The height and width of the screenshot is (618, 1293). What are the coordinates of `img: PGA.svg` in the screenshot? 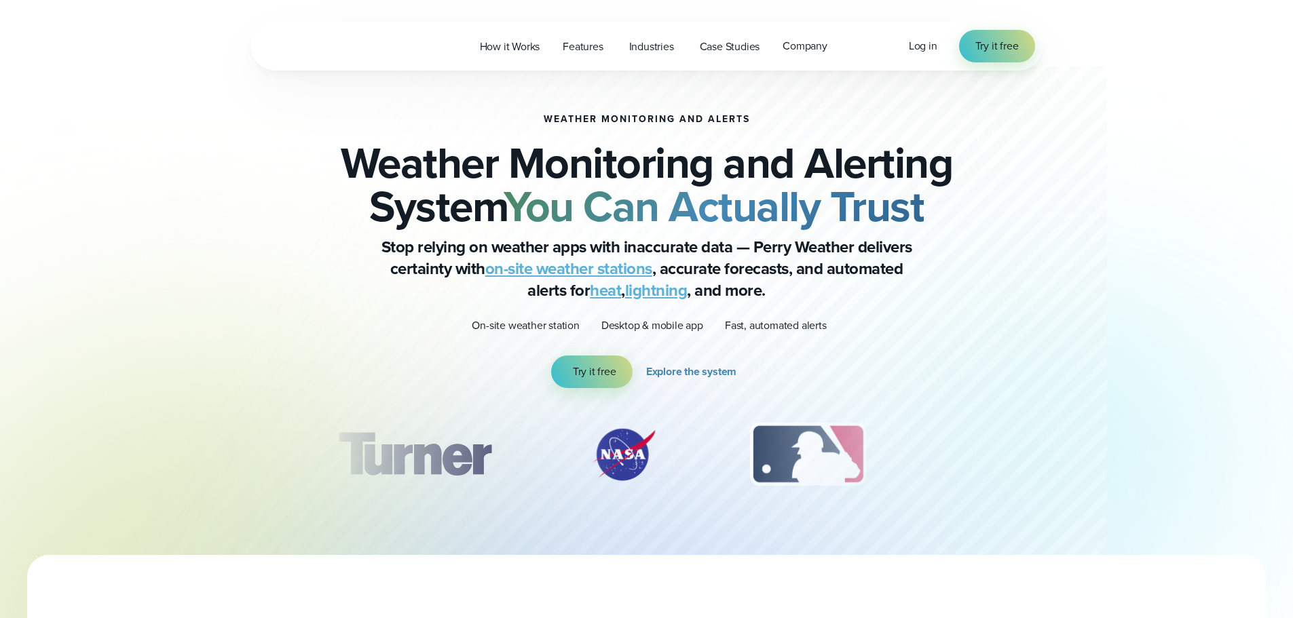 It's located at (999, 455).